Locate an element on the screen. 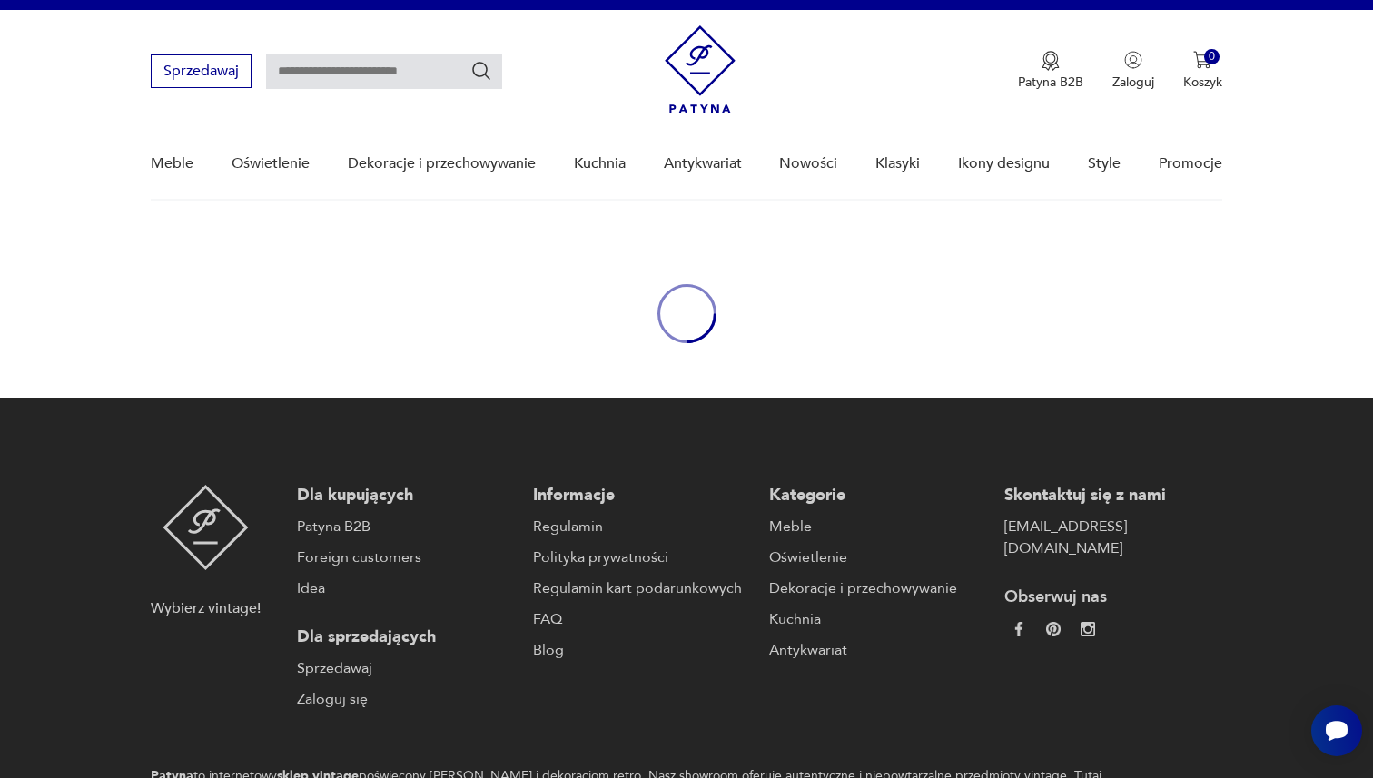 Image resolution: width=1373 pixels, height=778 pixels. a: Patyna B2B is located at coordinates (406, 527).